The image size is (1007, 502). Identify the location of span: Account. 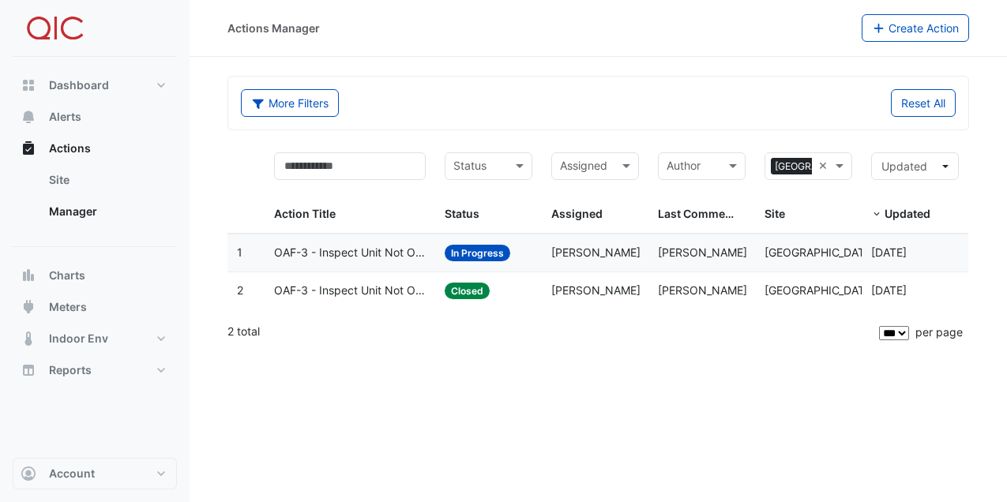
(72, 474).